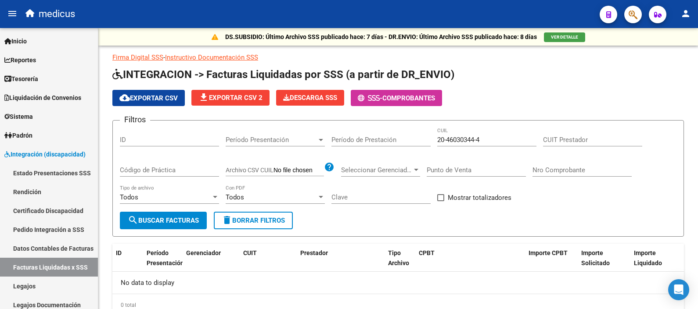  Describe the element at coordinates (253, 221) in the screenshot. I see `button: Borrar Filtros` at that location.